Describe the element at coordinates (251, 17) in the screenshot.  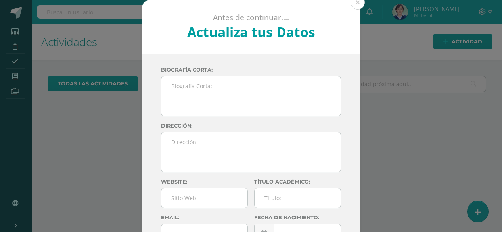
I see `p: Antes de continuar....` at that location.